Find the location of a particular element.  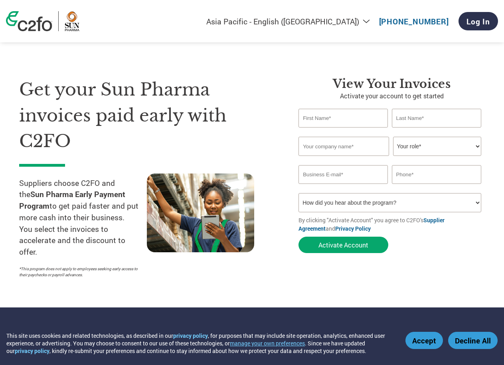

a: Supplier Agreement is located at coordinates (372, 224).